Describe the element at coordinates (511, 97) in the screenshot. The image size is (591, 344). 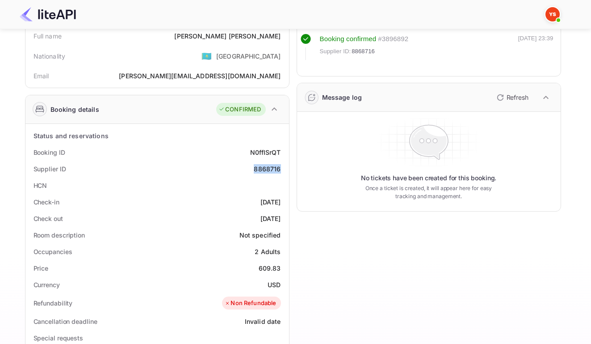
I see `button: Refresh` at that location.